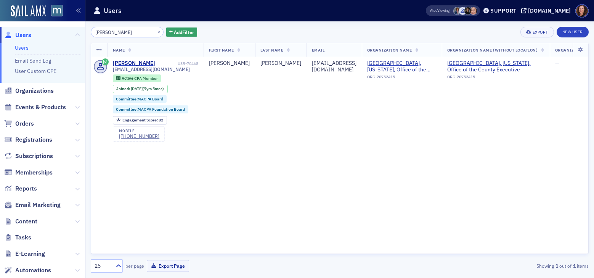 The width and height of the screenshot is (594, 278). I want to click on span: Automations, so click(33, 270).